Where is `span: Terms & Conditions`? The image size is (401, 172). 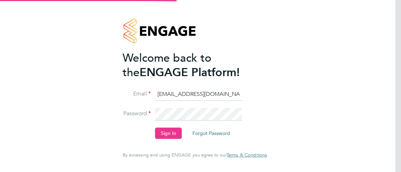
span: Terms & Conditions is located at coordinates (246, 155).